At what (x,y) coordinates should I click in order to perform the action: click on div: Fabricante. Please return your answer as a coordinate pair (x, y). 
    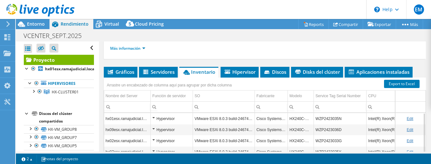
    Looking at the image, I should click on (265, 96).